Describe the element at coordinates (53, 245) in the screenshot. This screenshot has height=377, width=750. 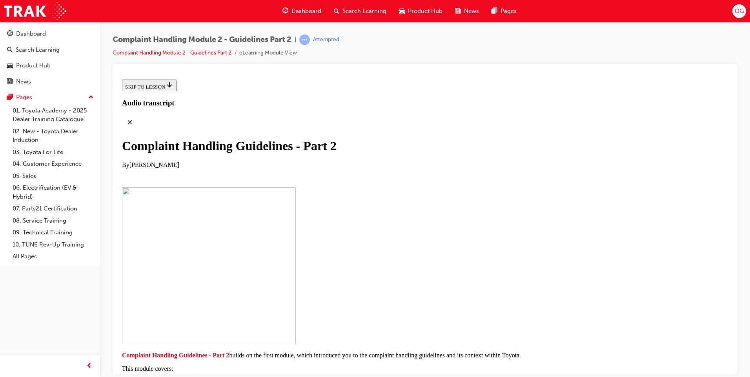
I see `a: 10. TUNE Rev-Up Training` at that location.